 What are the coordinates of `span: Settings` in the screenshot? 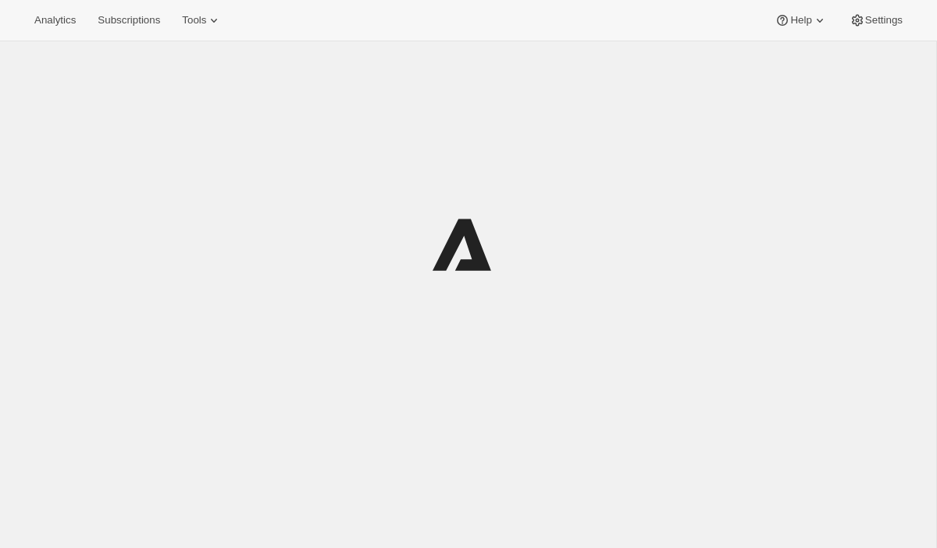 It's located at (884, 20).